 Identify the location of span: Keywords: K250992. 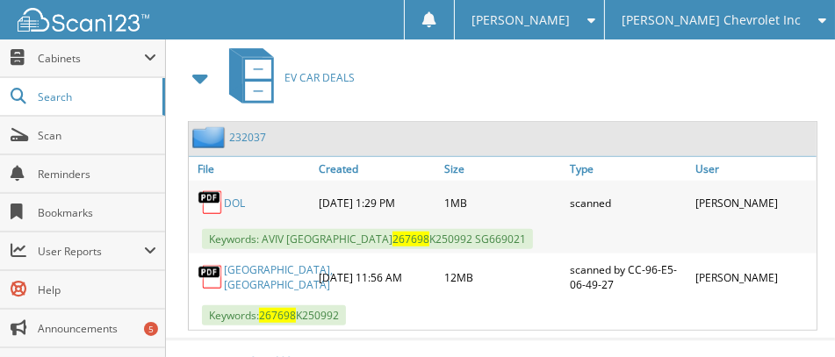
(274, 315).